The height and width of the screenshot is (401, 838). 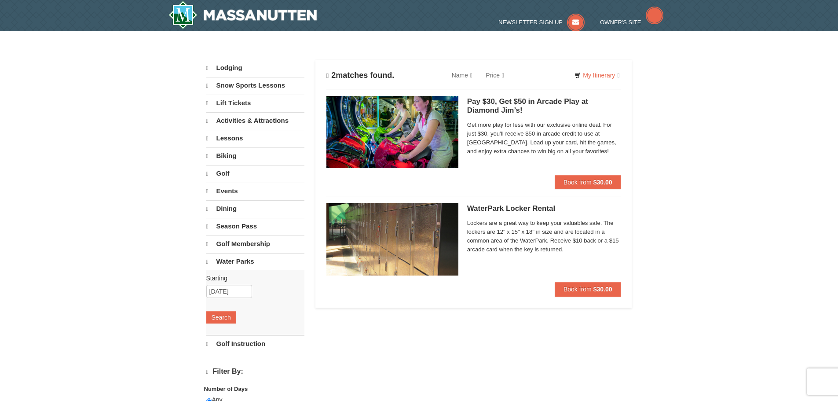 I want to click on label: Starting, so click(x=252, y=278).